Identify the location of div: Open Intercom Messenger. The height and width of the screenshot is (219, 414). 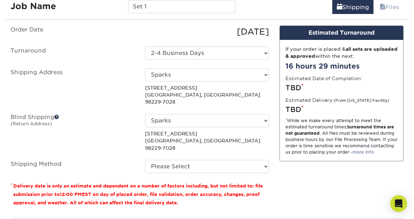
(399, 203).